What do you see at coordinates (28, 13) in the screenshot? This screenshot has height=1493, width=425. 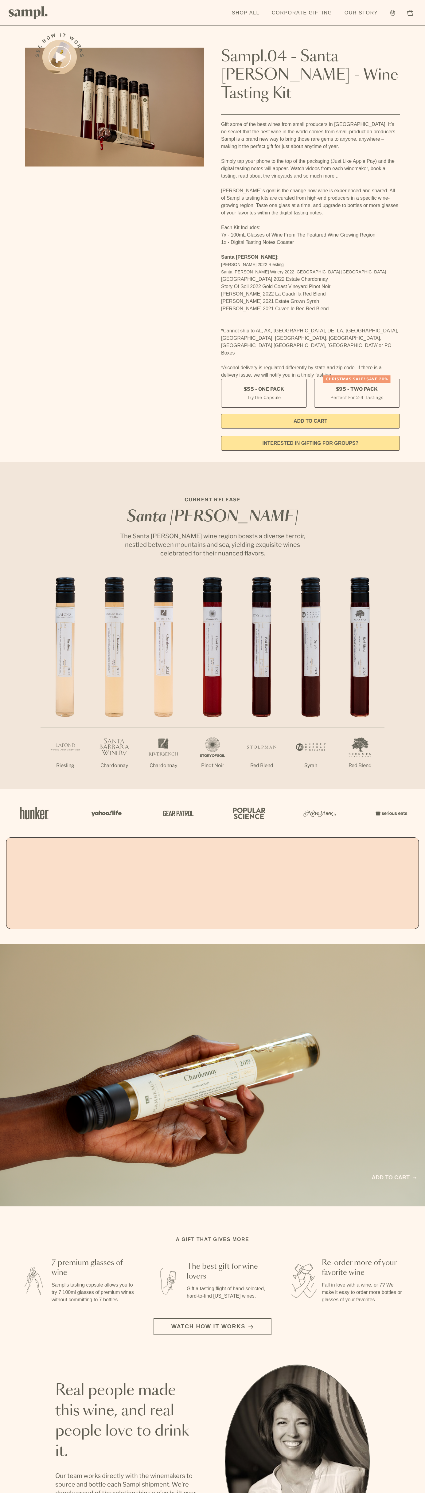 I see `img: Sampl logo` at bounding box center [28, 13].